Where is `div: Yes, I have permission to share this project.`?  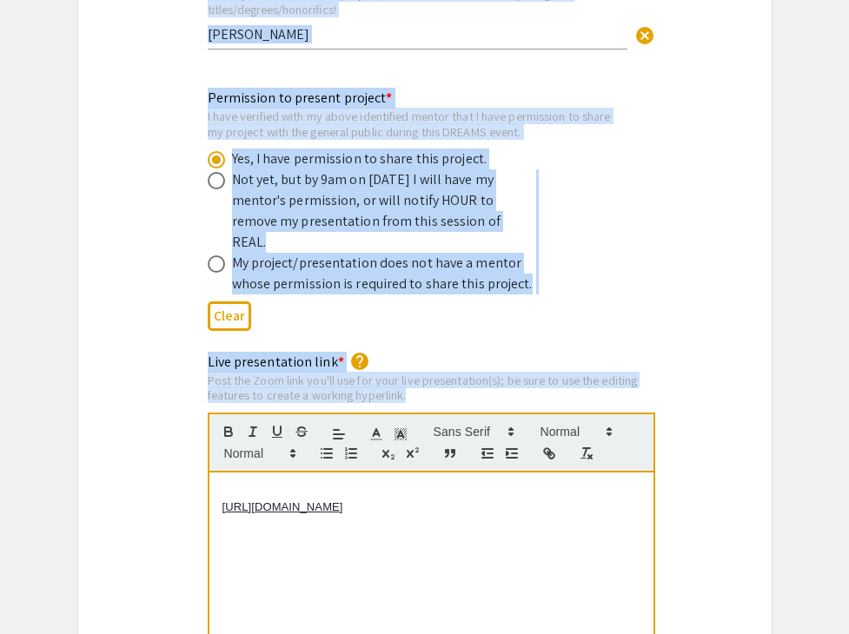 div: Yes, I have permission to share this project. is located at coordinates (360, 159).